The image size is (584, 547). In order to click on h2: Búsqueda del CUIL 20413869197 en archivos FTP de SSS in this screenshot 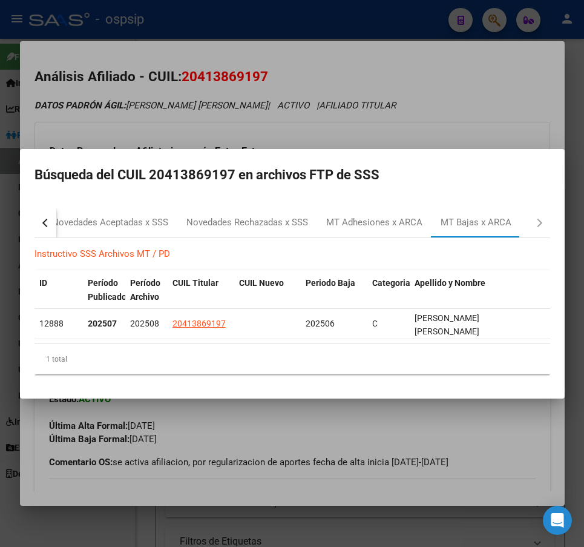, I will do `click(292, 175)`.